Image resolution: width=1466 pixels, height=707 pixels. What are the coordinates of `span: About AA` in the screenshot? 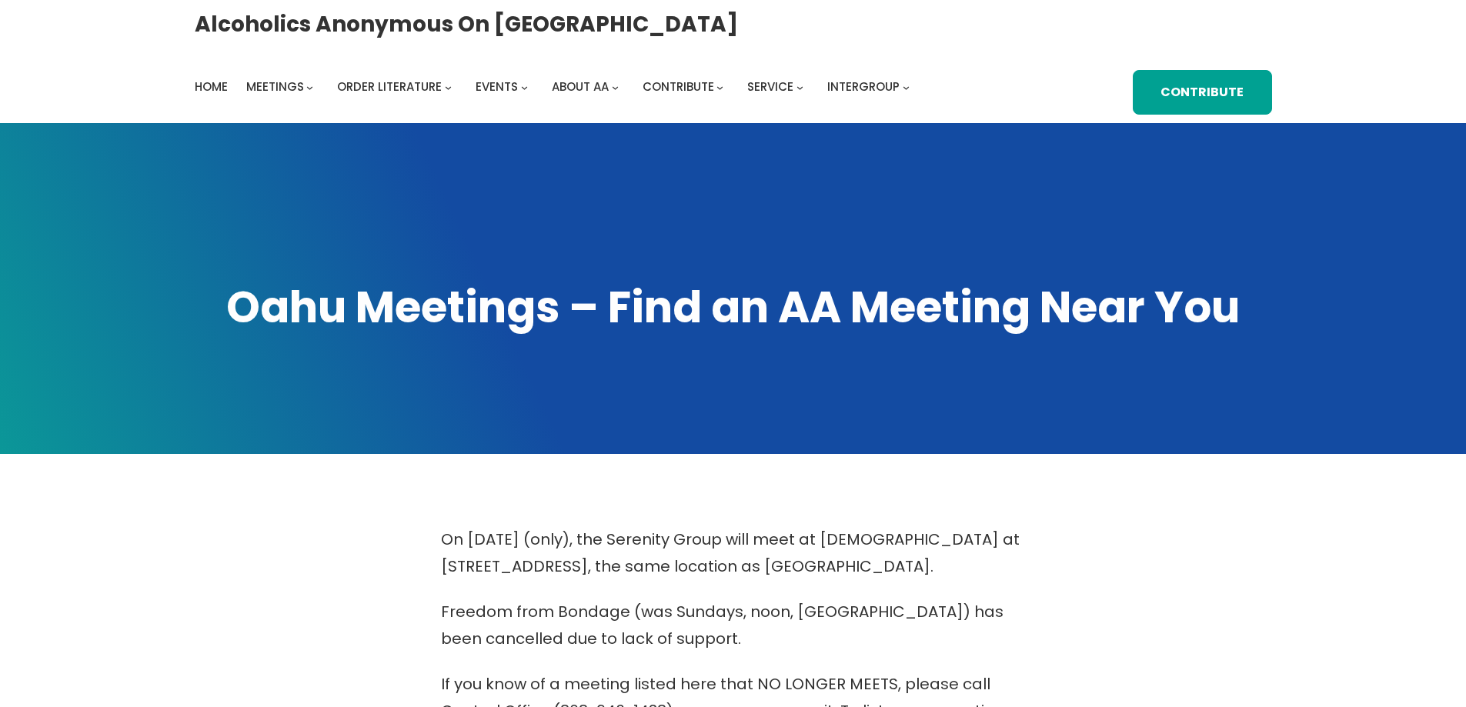 It's located at (580, 86).